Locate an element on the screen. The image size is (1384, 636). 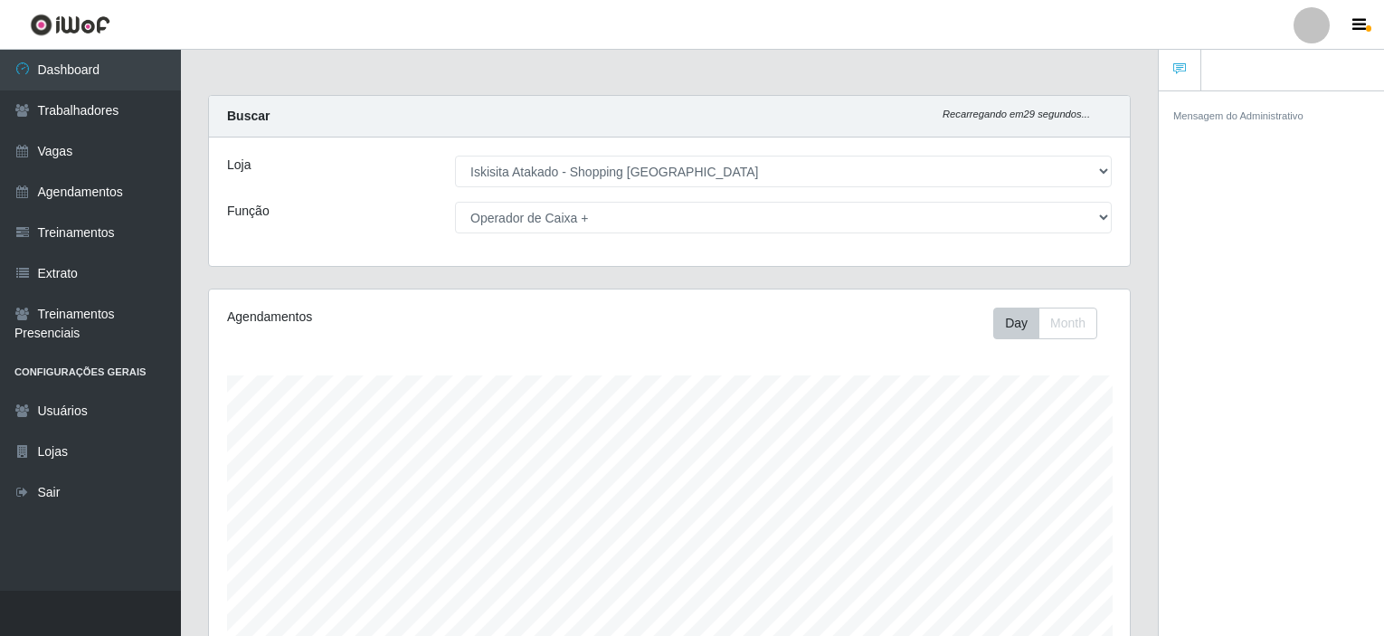
div: First group is located at coordinates (1045, 323).